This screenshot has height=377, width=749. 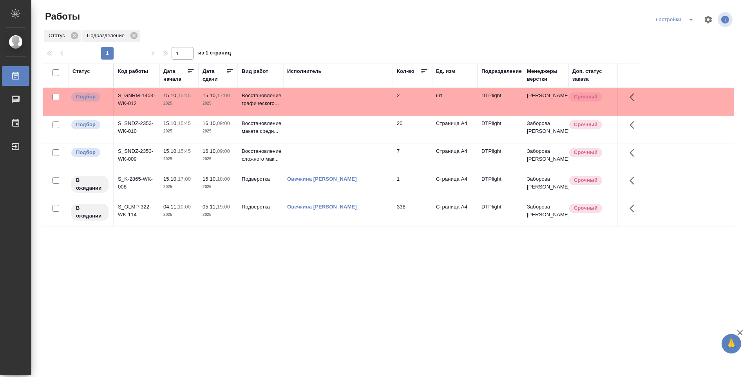 I want to click on td: шт, so click(x=455, y=101).